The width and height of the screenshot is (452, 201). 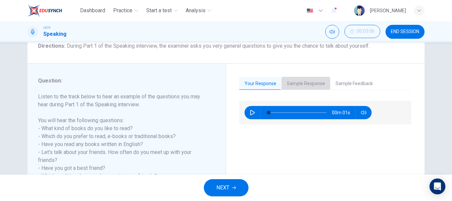 What do you see at coordinates (366, 31) in the screenshot?
I see `span: 00:03:06` at bounding box center [366, 31].